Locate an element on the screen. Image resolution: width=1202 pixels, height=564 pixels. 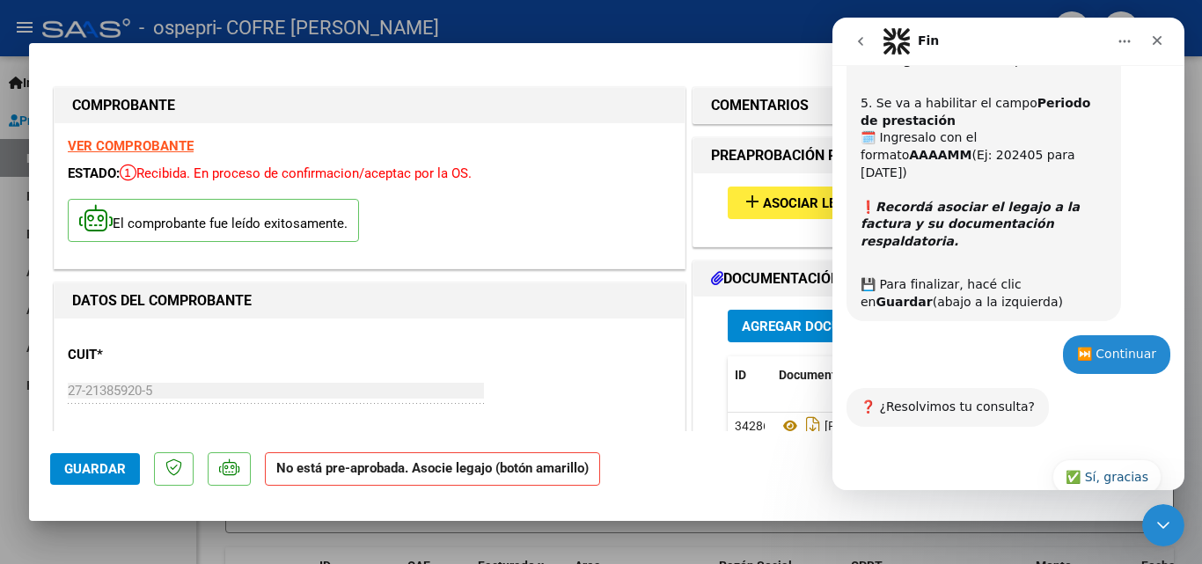
a: VER COMPROBANTE is located at coordinates (130, 146).